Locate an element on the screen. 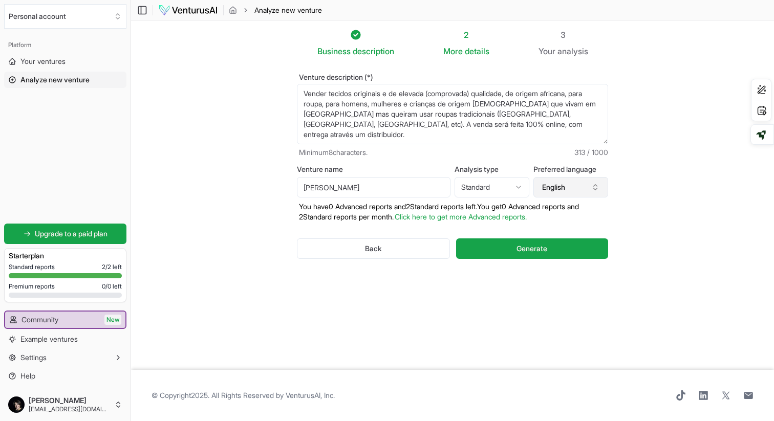  span: Business is located at coordinates (334, 51).